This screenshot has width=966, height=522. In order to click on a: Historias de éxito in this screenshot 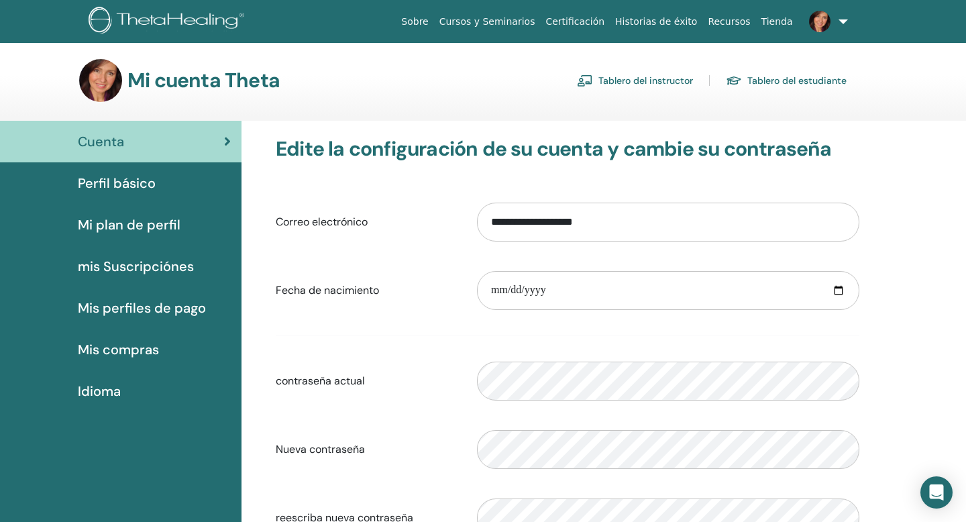, I will do `click(656, 21)`.